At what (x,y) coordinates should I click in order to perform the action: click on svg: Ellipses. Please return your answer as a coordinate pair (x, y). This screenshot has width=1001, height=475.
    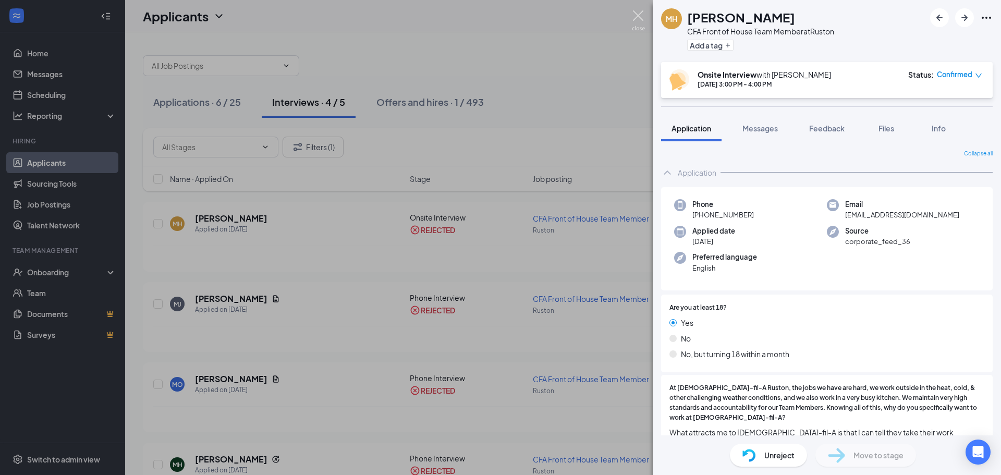
    Looking at the image, I should click on (986, 18).